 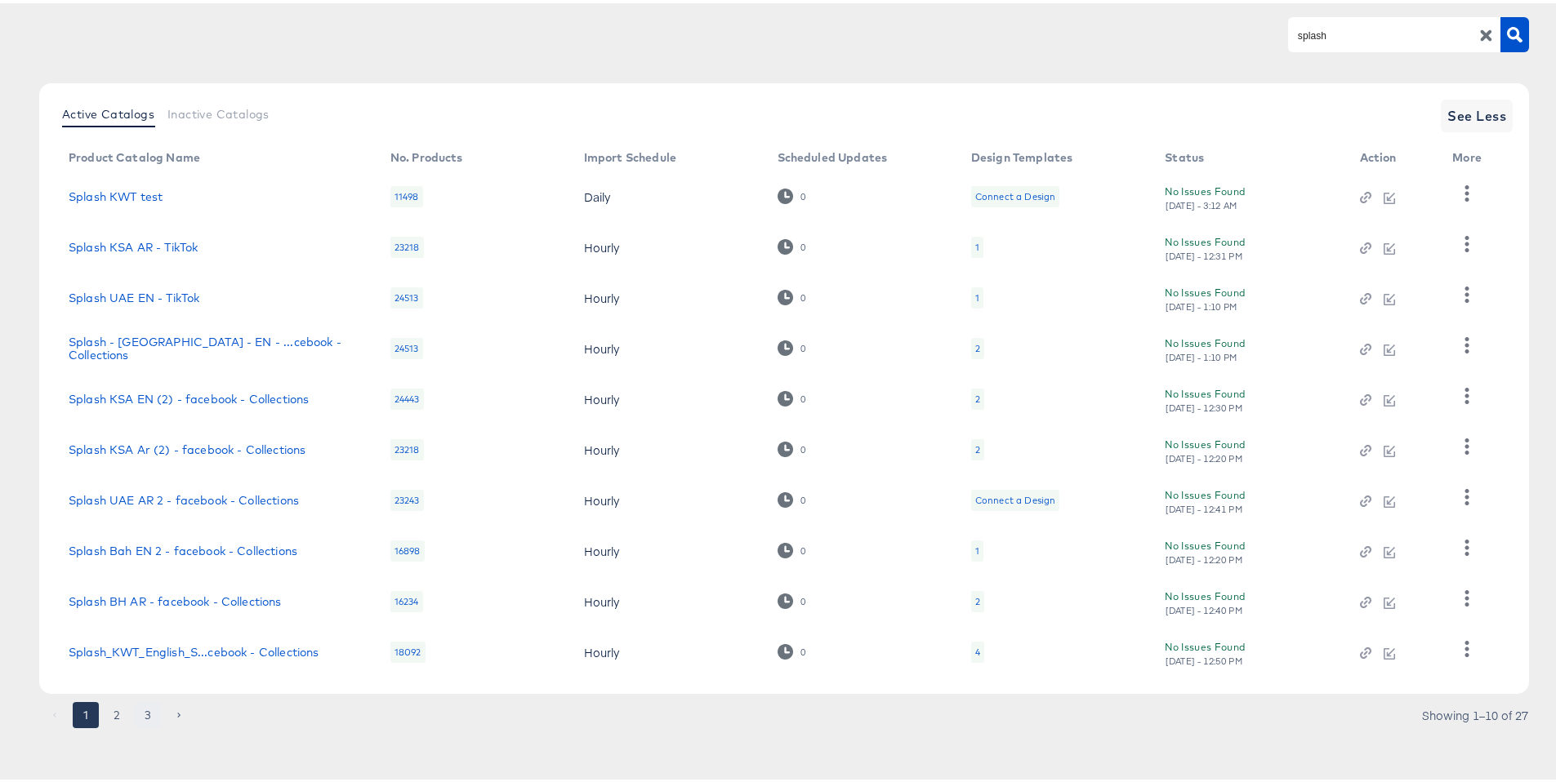 What do you see at coordinates (630, 154) in the screenshot?
I see `div: Import Schedule` at bounding box center [630, 154].